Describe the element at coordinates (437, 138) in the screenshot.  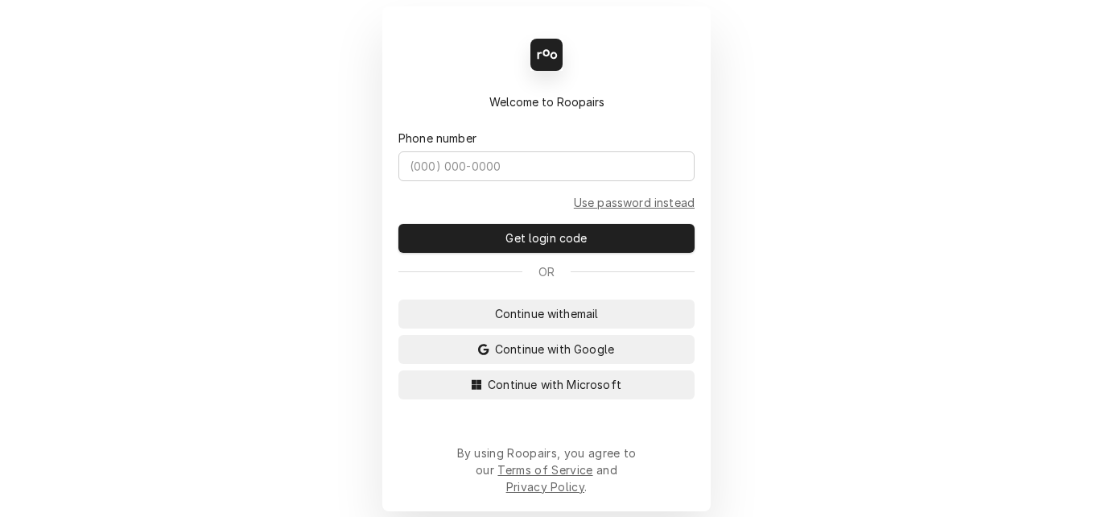
I see `label: Phone number` at that location.